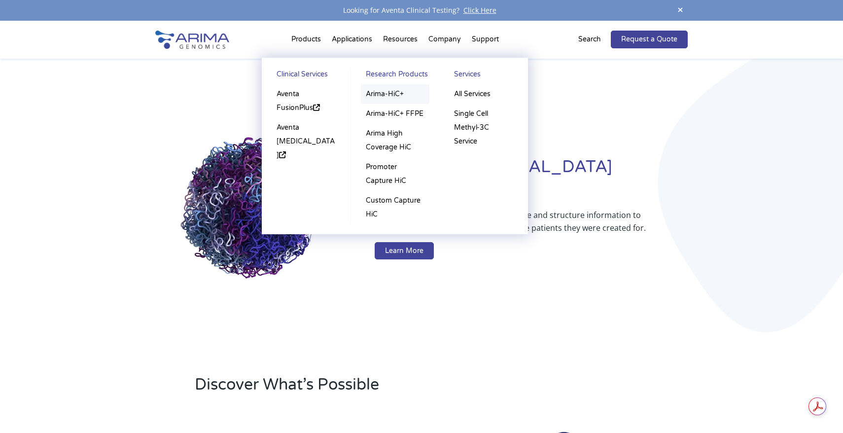 This screenshot has width=843, height=433. What do you see at coordinates (589, 39) in the screenshot?
I see `p: Search` at bounding box center [589, 39].